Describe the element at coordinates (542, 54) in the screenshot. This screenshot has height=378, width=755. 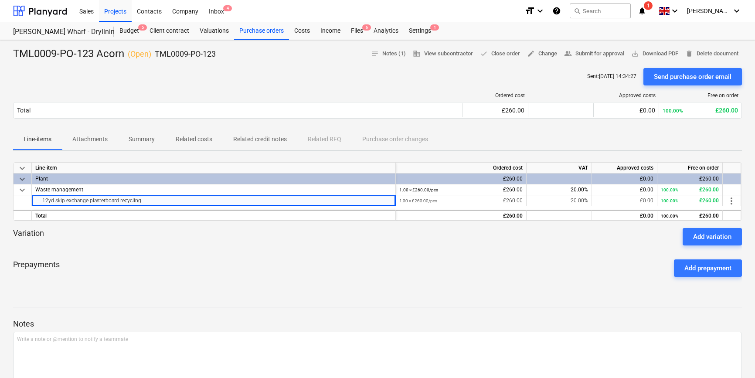
I see `button: Change` at that location.